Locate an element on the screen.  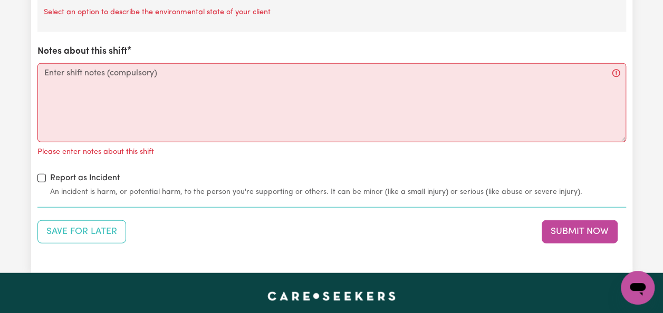
button: Submit your job report is located at coordinates (580, 232).